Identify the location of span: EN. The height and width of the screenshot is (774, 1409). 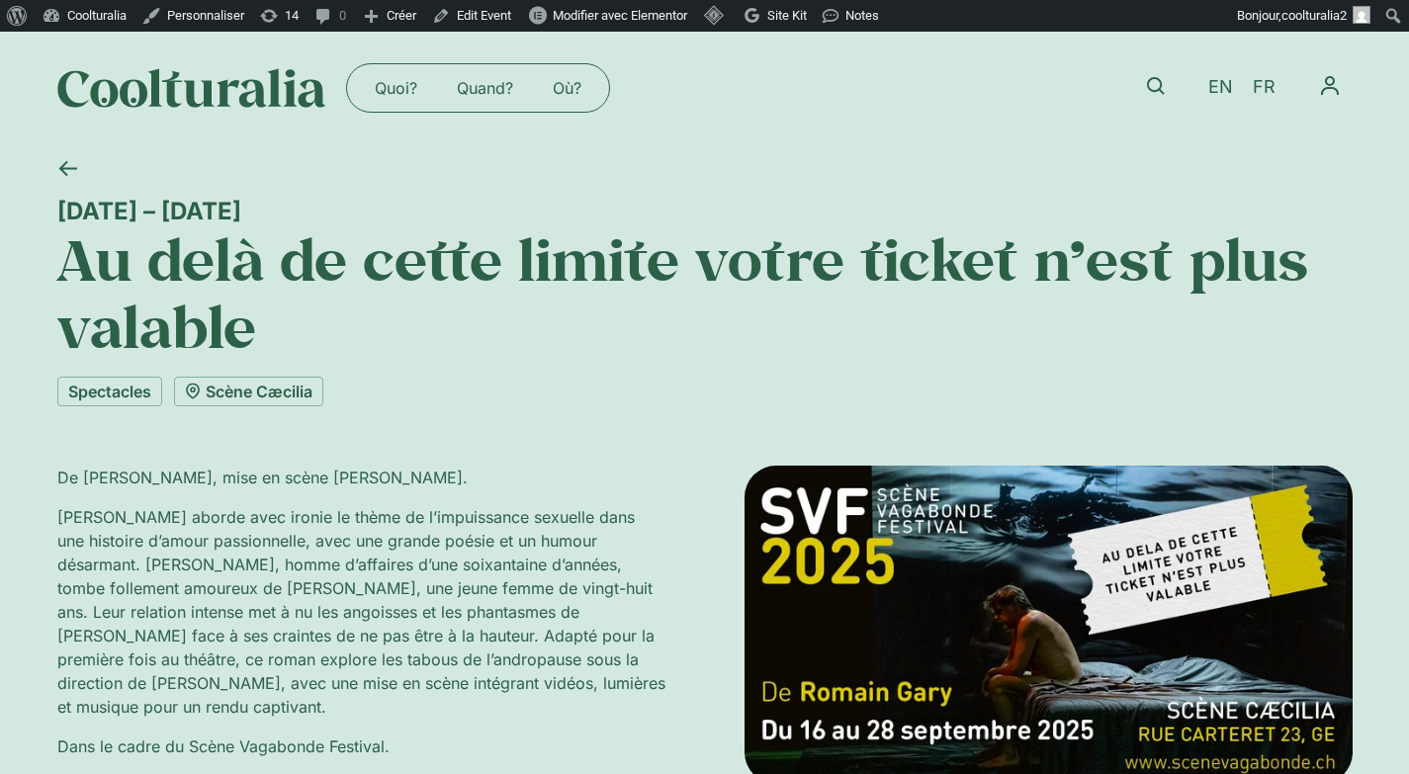
(1220, 87).